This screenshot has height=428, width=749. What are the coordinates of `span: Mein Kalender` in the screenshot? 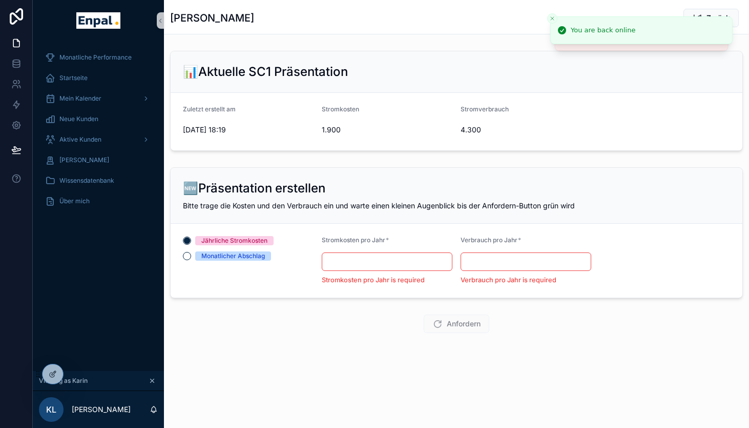 It's located at (80, 98).